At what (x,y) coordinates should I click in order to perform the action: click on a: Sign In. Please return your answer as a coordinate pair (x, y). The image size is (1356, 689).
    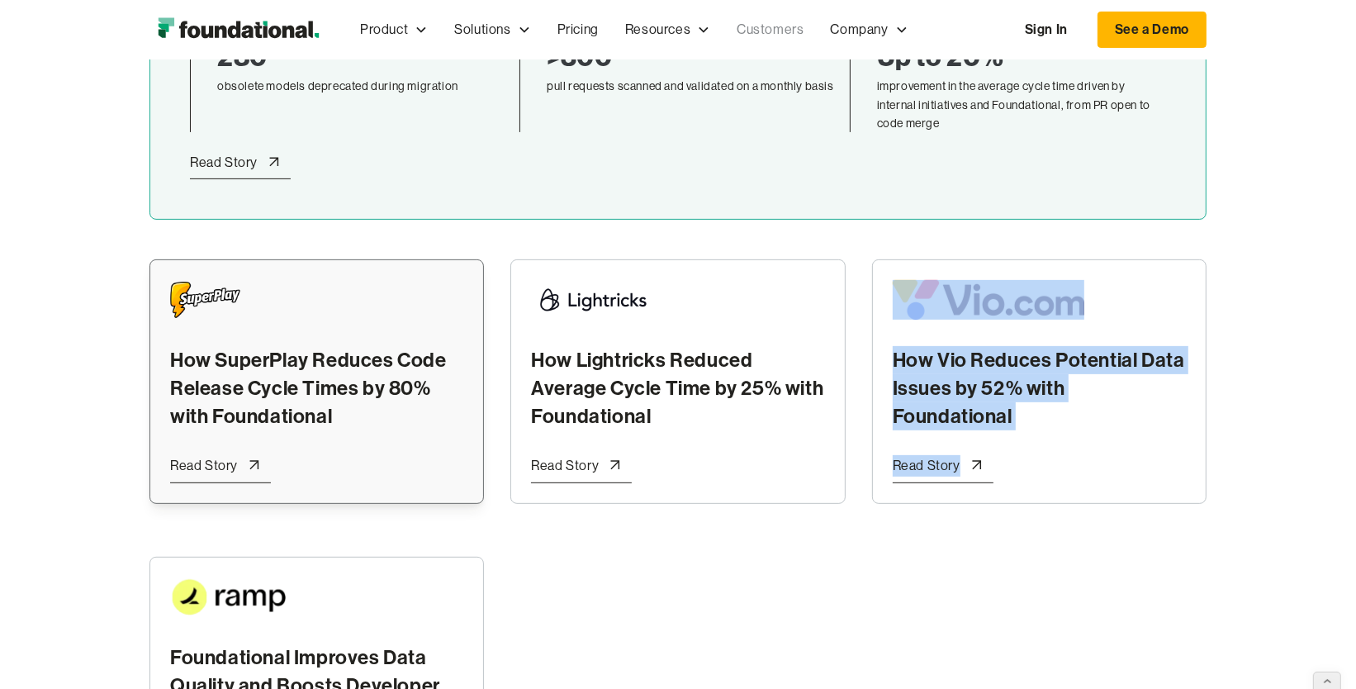
    Looking at the image, I should click on (1046, 30).